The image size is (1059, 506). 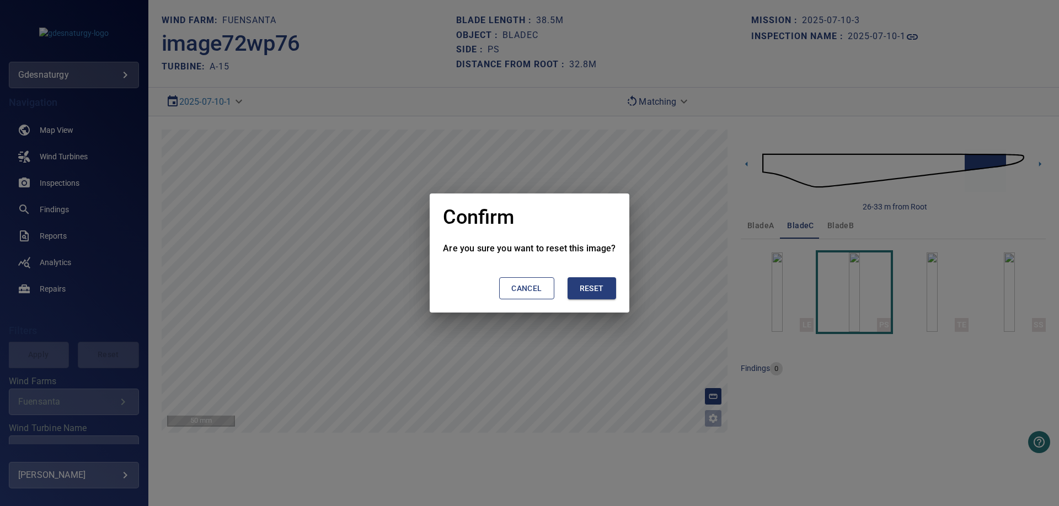 I want to click on span: Cancel, so click(x=526, y=288).